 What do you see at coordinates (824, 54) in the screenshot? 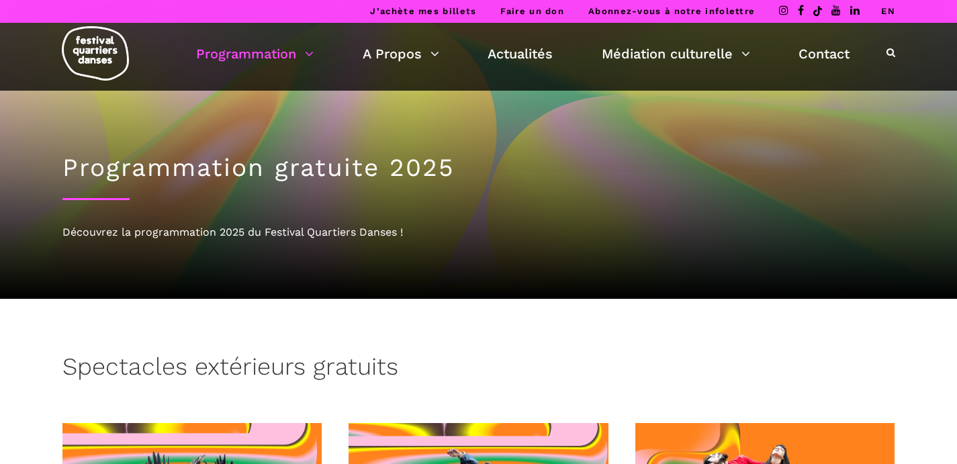
I see `a: Contact` at bounding box center [824, 54].